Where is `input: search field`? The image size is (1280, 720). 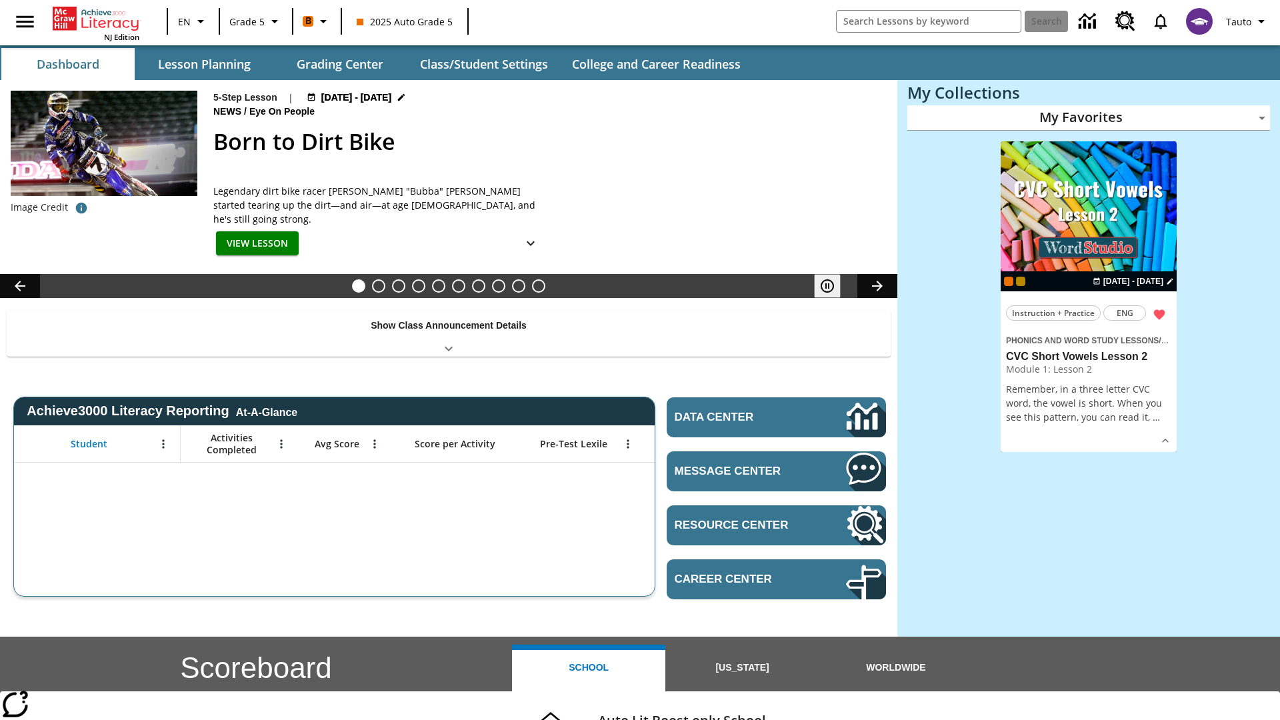
input: search field is located at coordinates (929, 21).